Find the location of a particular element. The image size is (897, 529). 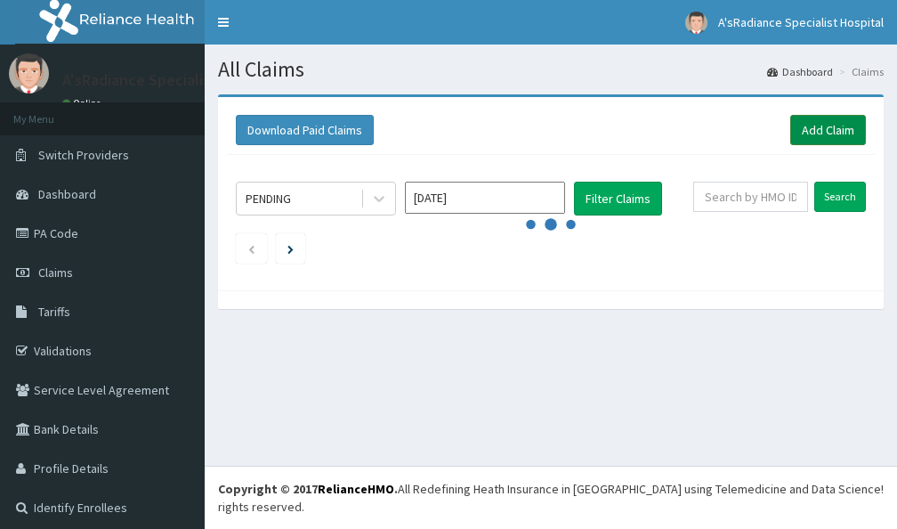

input: Select Month and Year is located at coordinates (485, 198).